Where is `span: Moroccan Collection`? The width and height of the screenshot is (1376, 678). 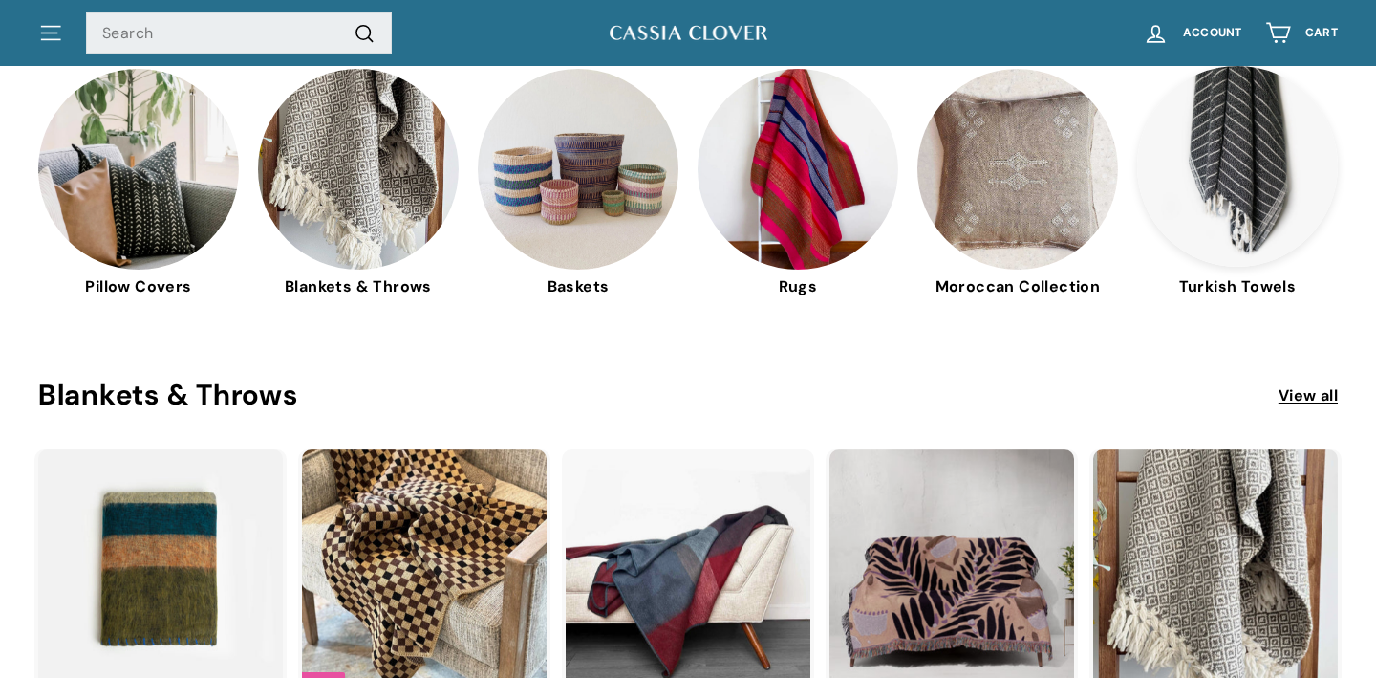
span: Moroccan Collection is located at coordinates (1018, 287).